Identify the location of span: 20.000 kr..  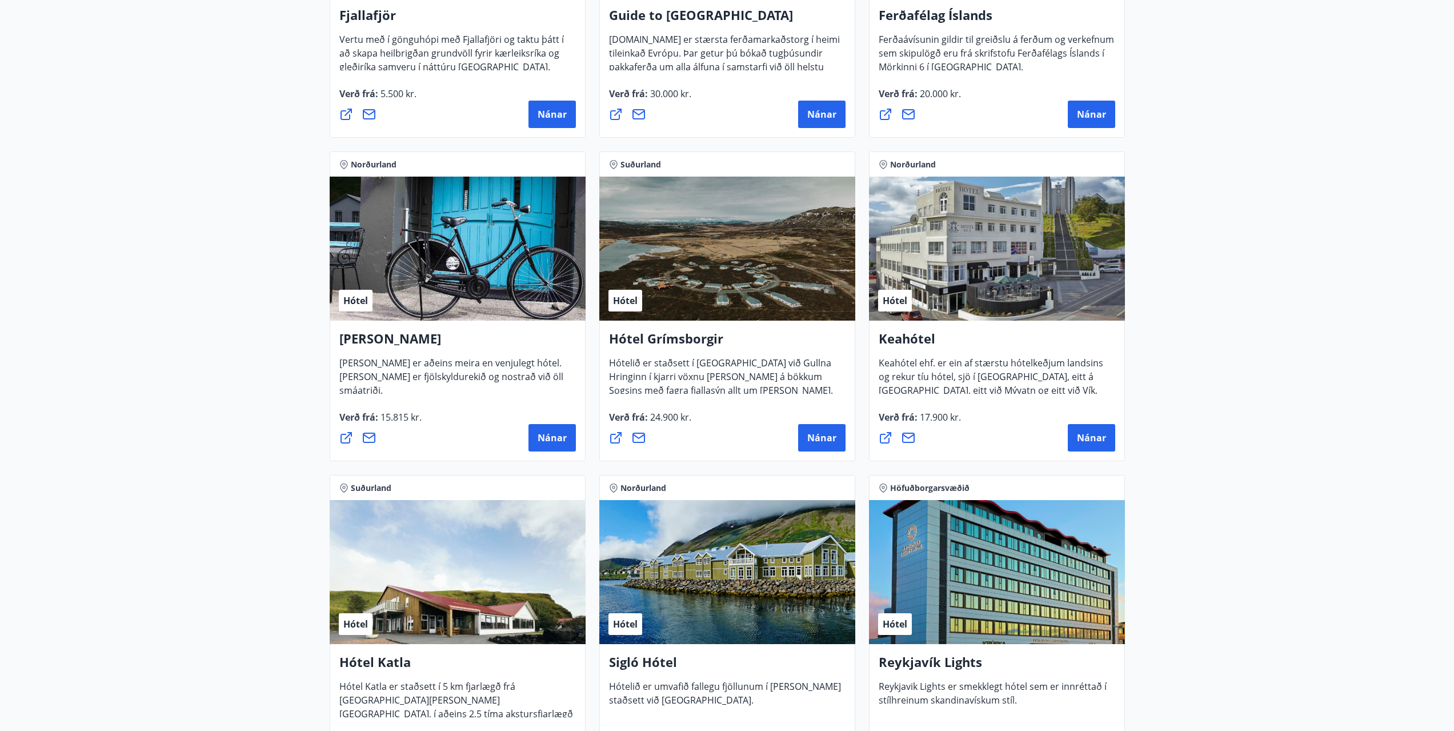
(940, 94).